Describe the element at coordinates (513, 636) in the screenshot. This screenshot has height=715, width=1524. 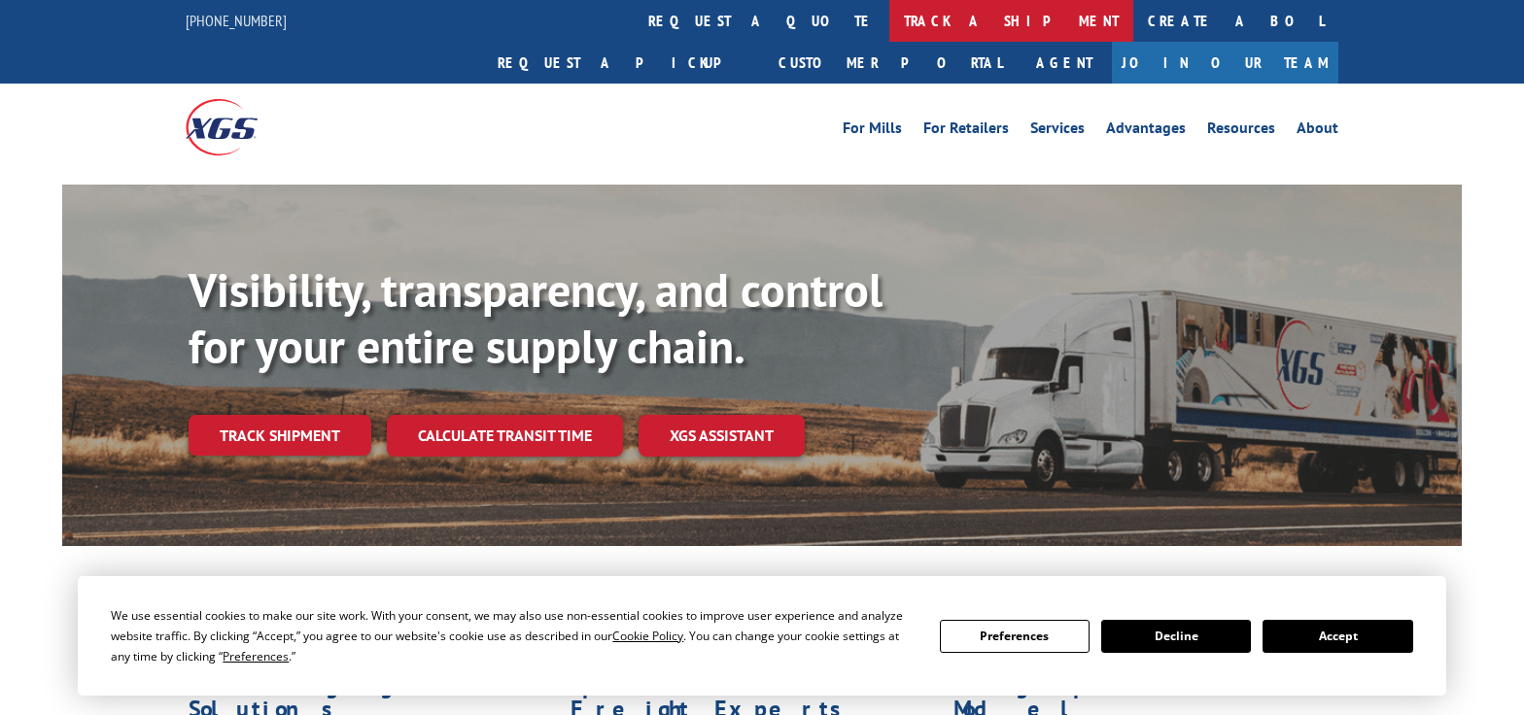
I see `div: We use essential cookies to make our site work. With your consent, we may also use non-essential ...` at that location.